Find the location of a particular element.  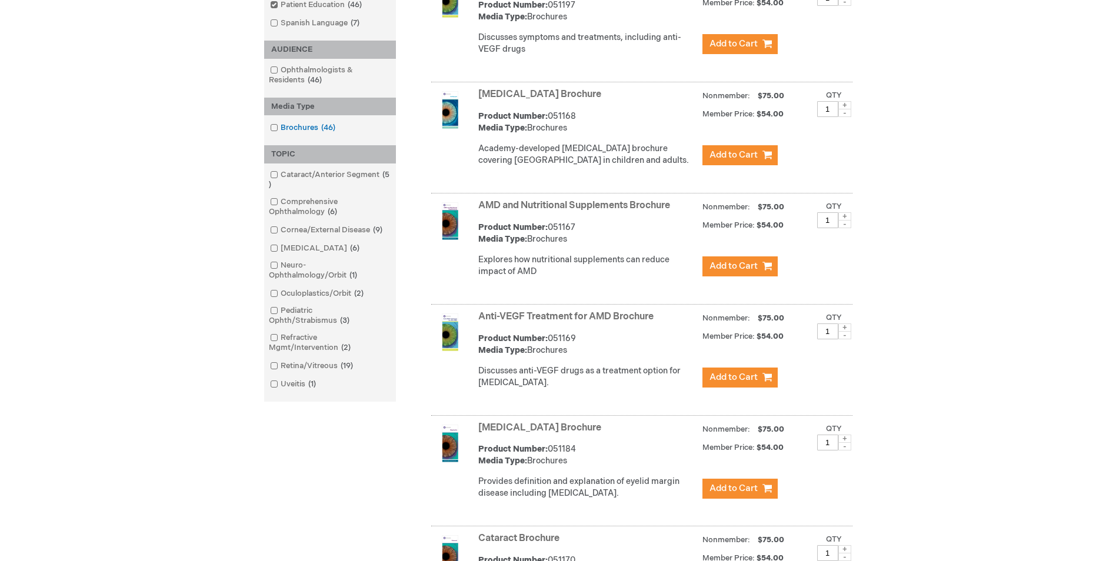

div: 051168 Brochures is located at coordinates (587, 122).